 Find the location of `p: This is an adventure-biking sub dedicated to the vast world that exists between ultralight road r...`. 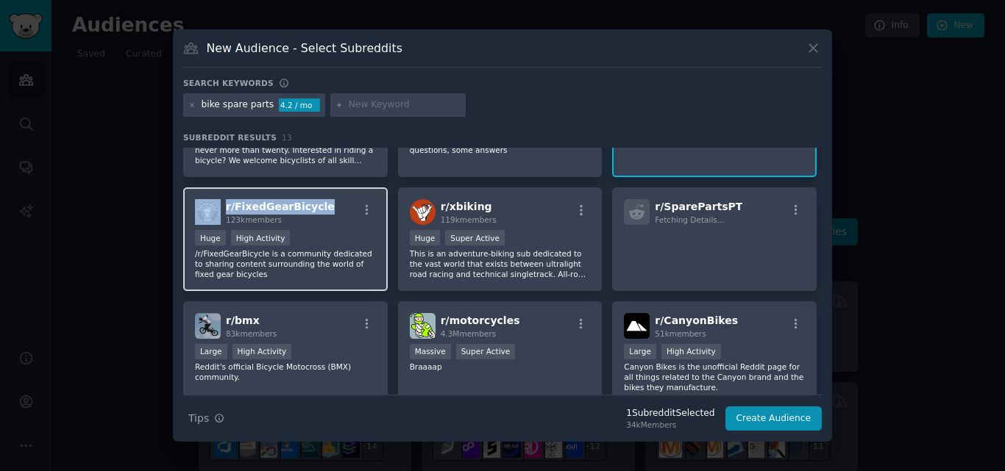

p: This is an adventure-biking sub dedicated to the vast world that exists between ultralight road r... is located at coordinates (500, 264).